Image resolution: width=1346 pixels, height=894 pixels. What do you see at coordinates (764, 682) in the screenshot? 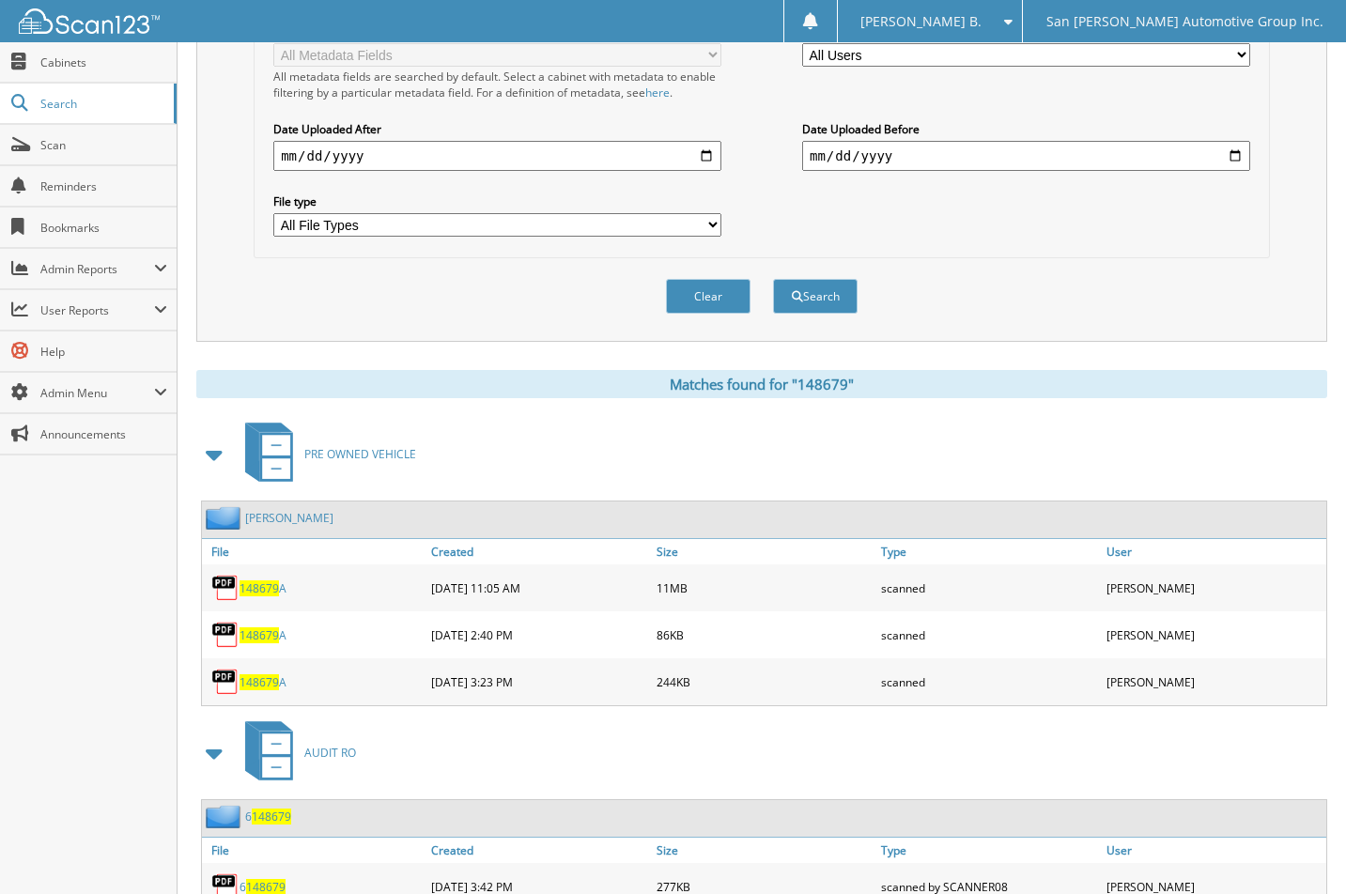
I see `div: 244KB` at bounding box center [764, 682].